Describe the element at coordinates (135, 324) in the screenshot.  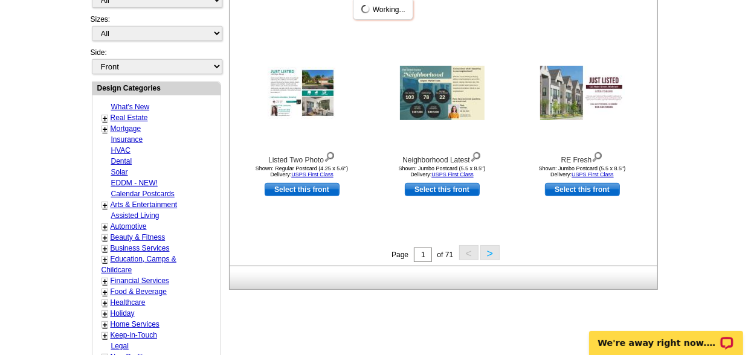
I see `a: Home Services` at that location.